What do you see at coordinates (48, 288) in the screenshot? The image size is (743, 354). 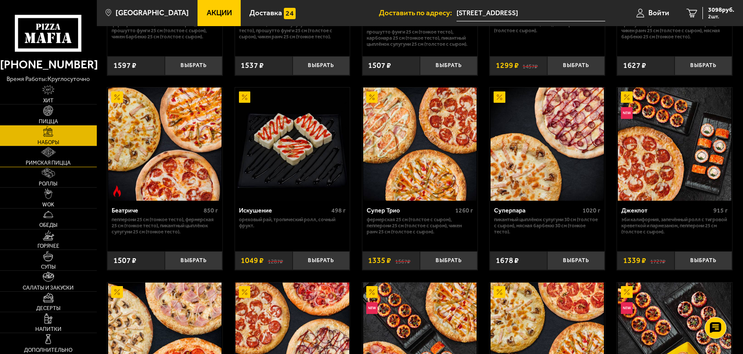 I see `span: Салаты и закуски` at bounding box center [48, 288].